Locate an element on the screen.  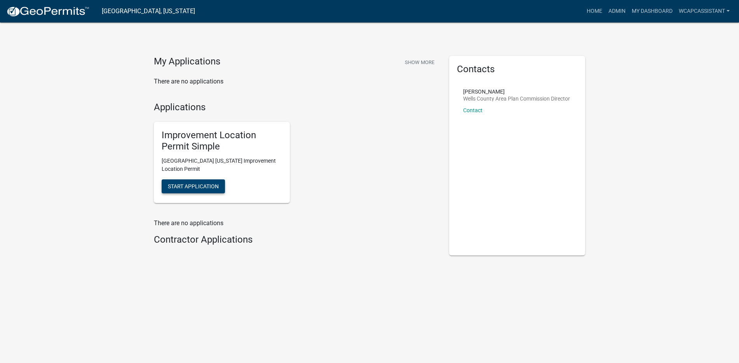
a: Contact is located at coordinates (473, 110).